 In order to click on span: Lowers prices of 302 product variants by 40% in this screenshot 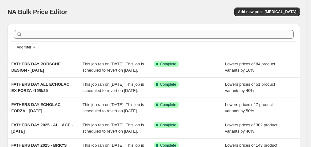, I will do `click(251, 128)`.